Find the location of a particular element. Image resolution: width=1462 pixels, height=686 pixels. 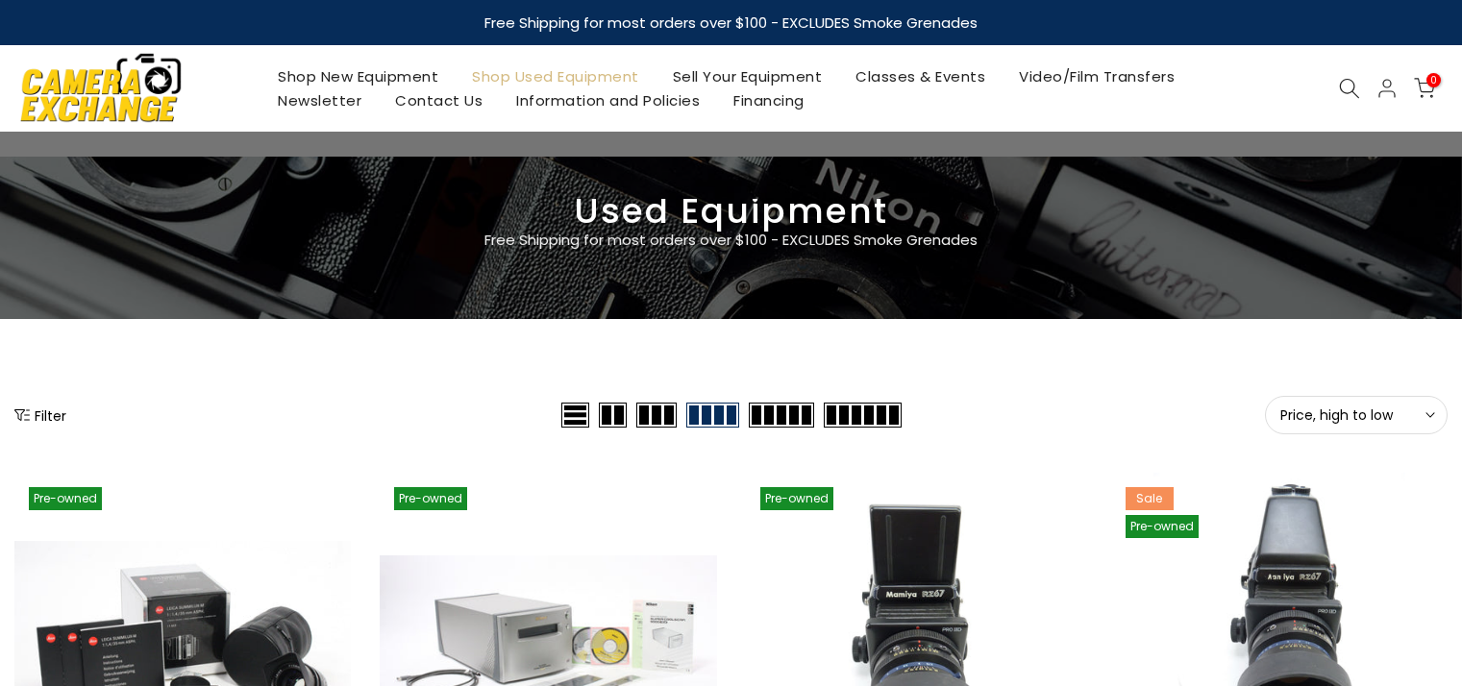

button: Price, high to low is located at coordinates (1356, 415).